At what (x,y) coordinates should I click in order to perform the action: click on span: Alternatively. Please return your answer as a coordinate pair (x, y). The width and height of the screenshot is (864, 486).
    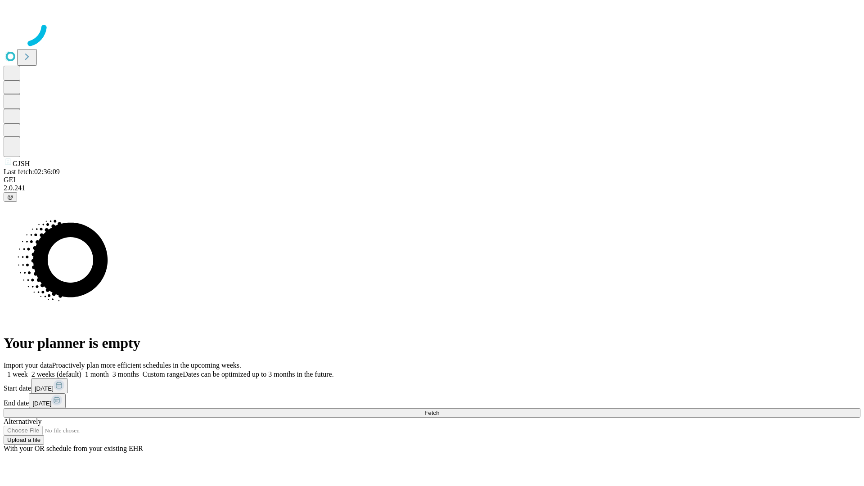
    Looking at the image, I should click on (22, 421).